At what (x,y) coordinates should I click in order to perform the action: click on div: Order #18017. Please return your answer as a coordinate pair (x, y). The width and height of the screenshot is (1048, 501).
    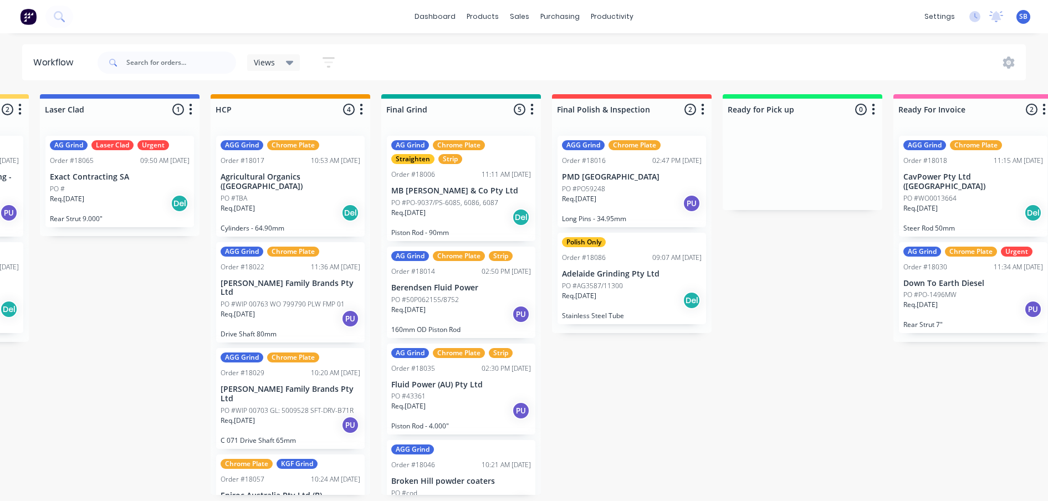
    Looking at the image, I should click on (242, 161).